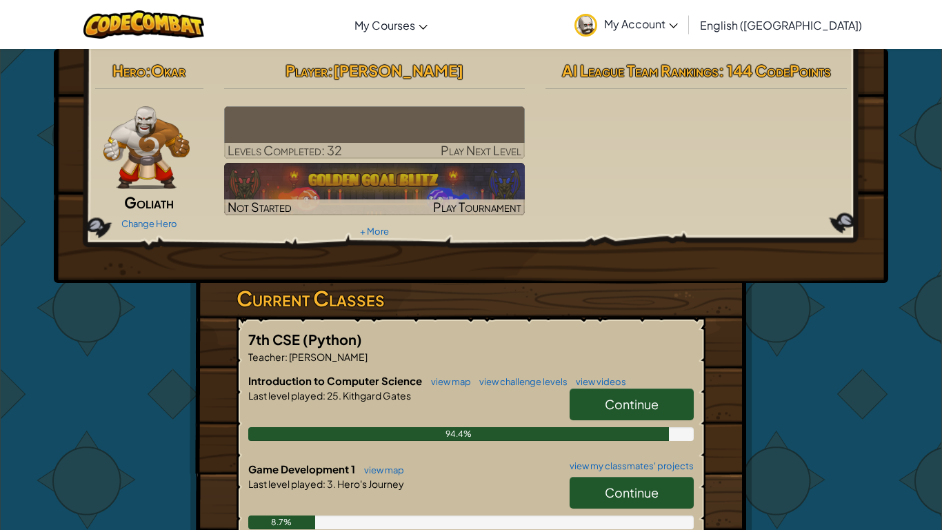  I want to click on span: My Account, so click(641, 23).